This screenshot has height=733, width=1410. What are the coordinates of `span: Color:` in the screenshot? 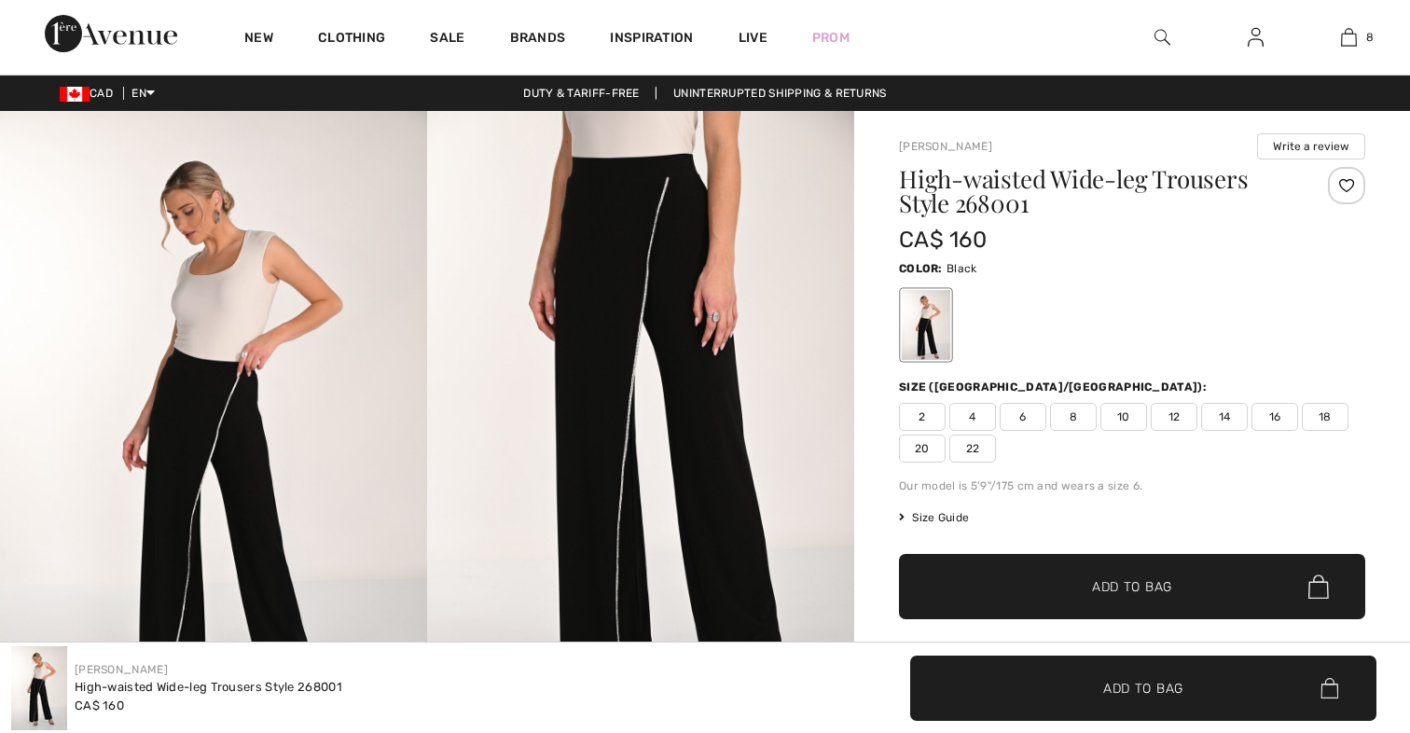 It's located at (921, 269).